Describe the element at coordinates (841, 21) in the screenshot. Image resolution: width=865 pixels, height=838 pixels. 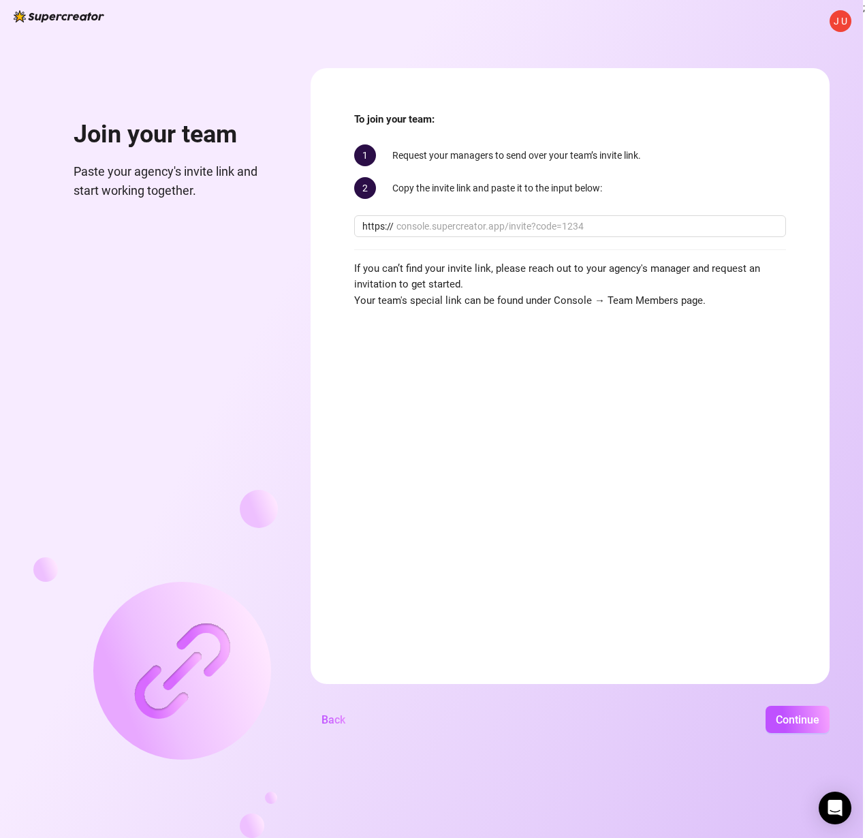
I see `span: J U` at that location.